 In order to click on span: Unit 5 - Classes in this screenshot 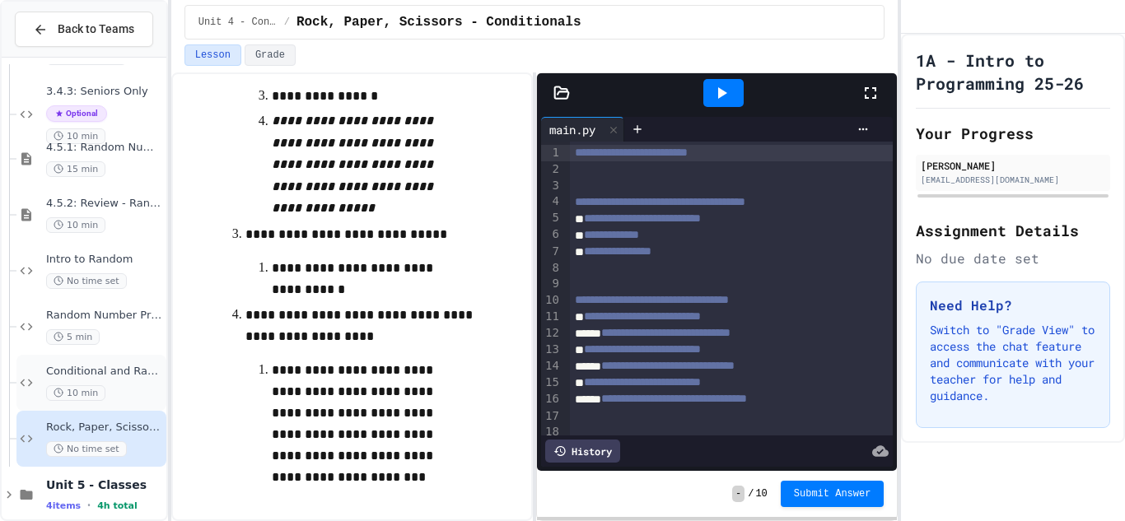, I will do `click(105, 485)`.